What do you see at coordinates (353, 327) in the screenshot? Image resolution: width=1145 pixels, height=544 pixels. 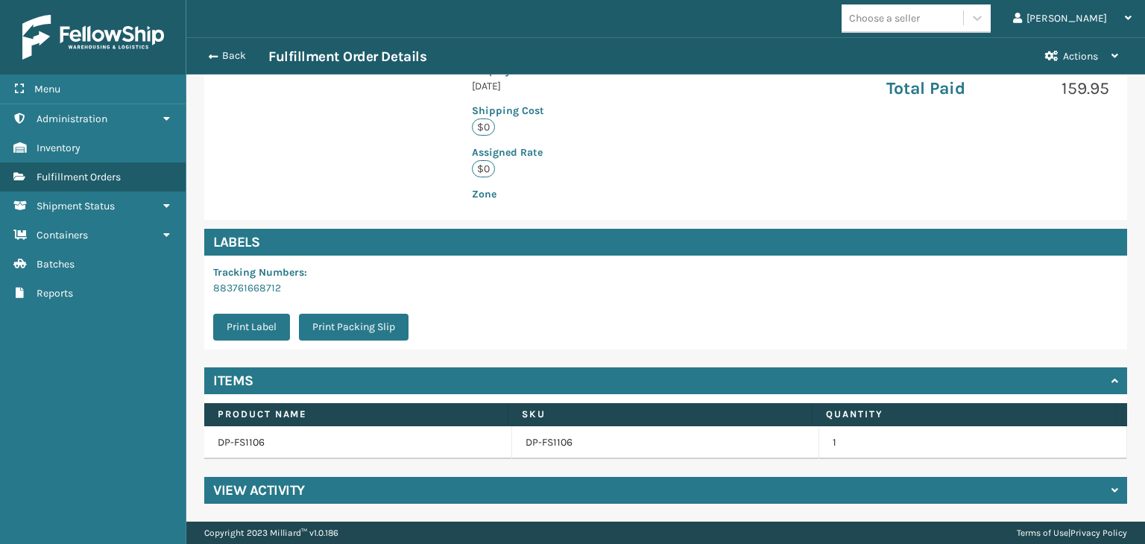 I see `button: Print Packing Slip` at bounding box center [353, 327].